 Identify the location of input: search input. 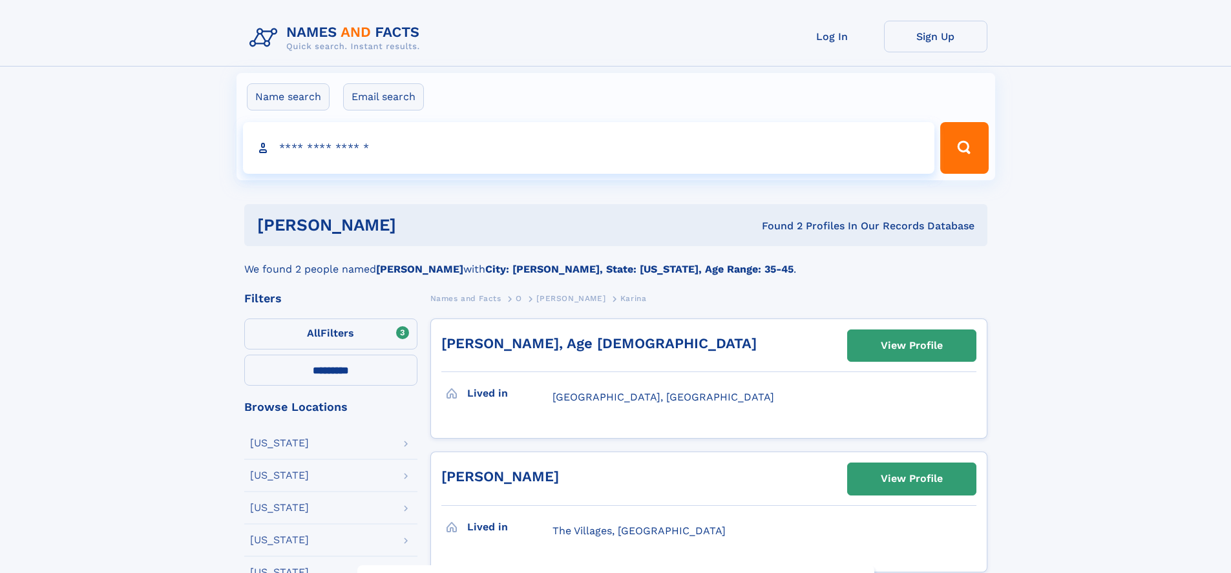
(589, 148).